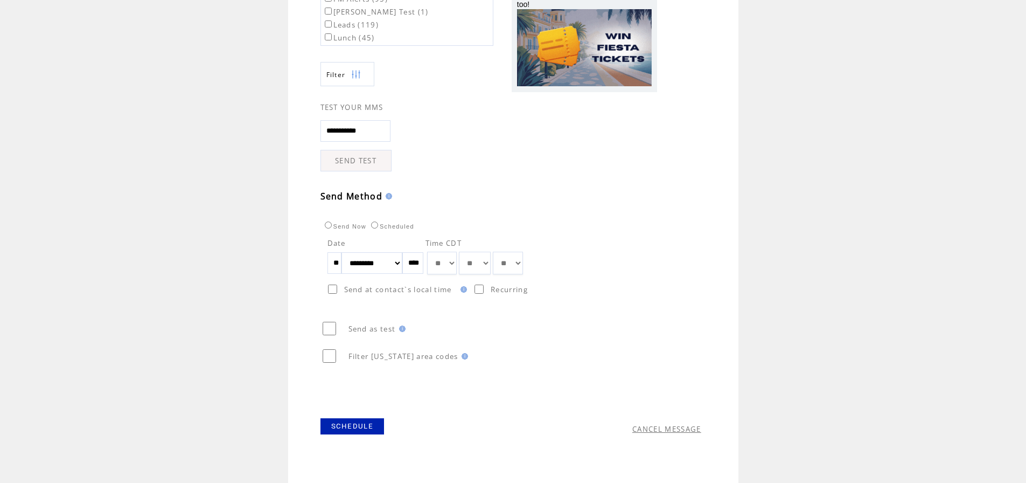 Image resolution: width=1026 pixels, height=483 pixels. What do you see at coordinates (356, 161) in the screenshot?
I see `a: SEND TEST` at bounding box center [356, 161].